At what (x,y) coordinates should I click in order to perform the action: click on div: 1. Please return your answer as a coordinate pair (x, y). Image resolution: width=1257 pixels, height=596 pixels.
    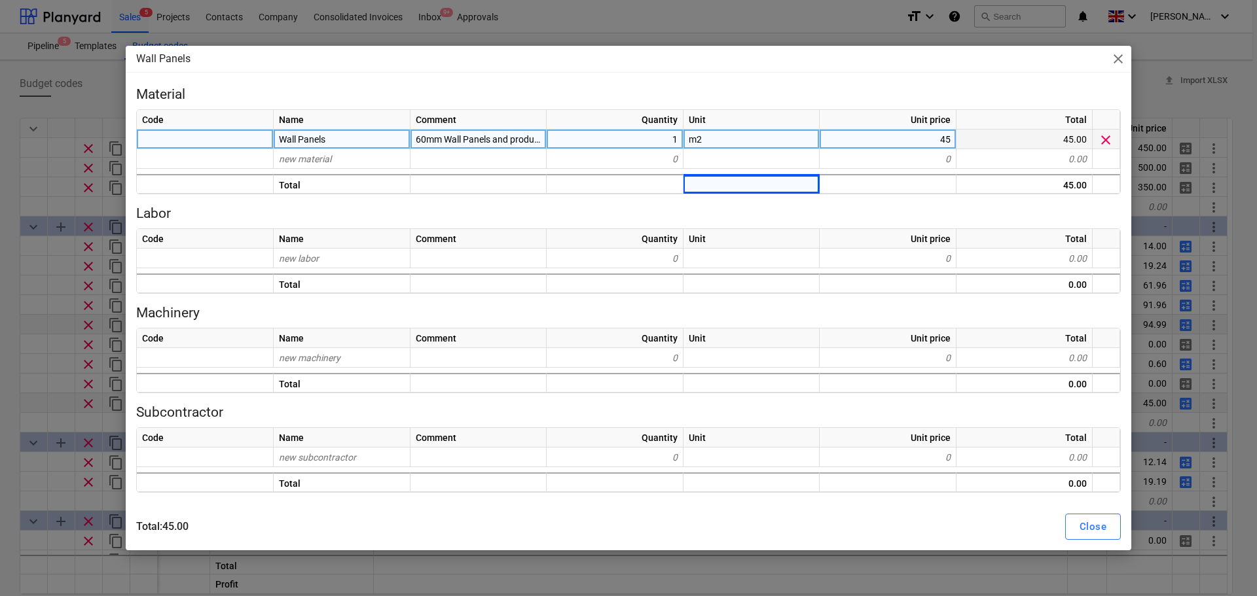
    Looking at the image, I should click on (615, 139).